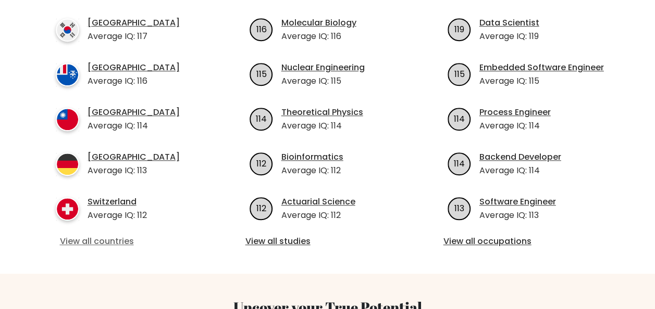 The height and width of the screenshot is (309, 655). What do you see at coordinates (130, 242) in the screenshot?
I see `a: View all countries` at bounding box center [130, 242].